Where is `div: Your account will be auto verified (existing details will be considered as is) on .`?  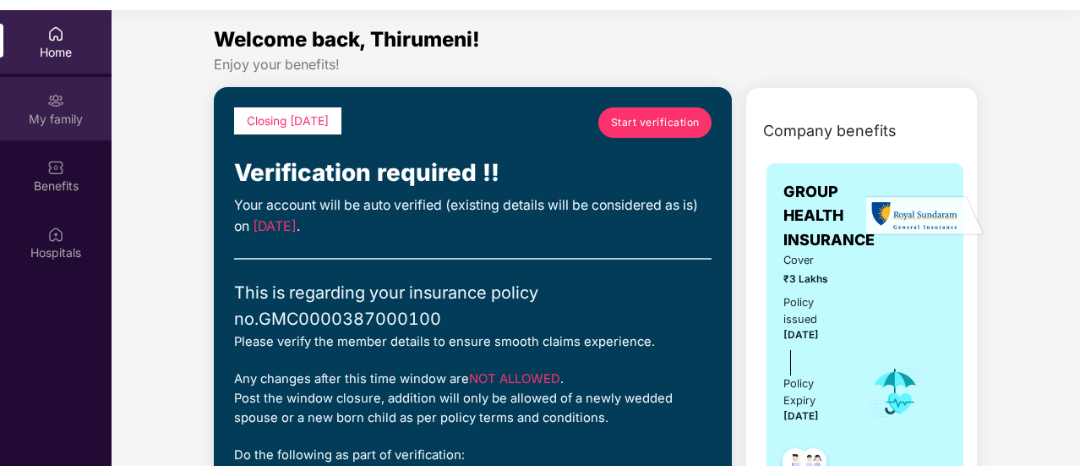 div: Your account will be auto verified (existing details will be considered as is) on . is located at coordinates (472, 216).